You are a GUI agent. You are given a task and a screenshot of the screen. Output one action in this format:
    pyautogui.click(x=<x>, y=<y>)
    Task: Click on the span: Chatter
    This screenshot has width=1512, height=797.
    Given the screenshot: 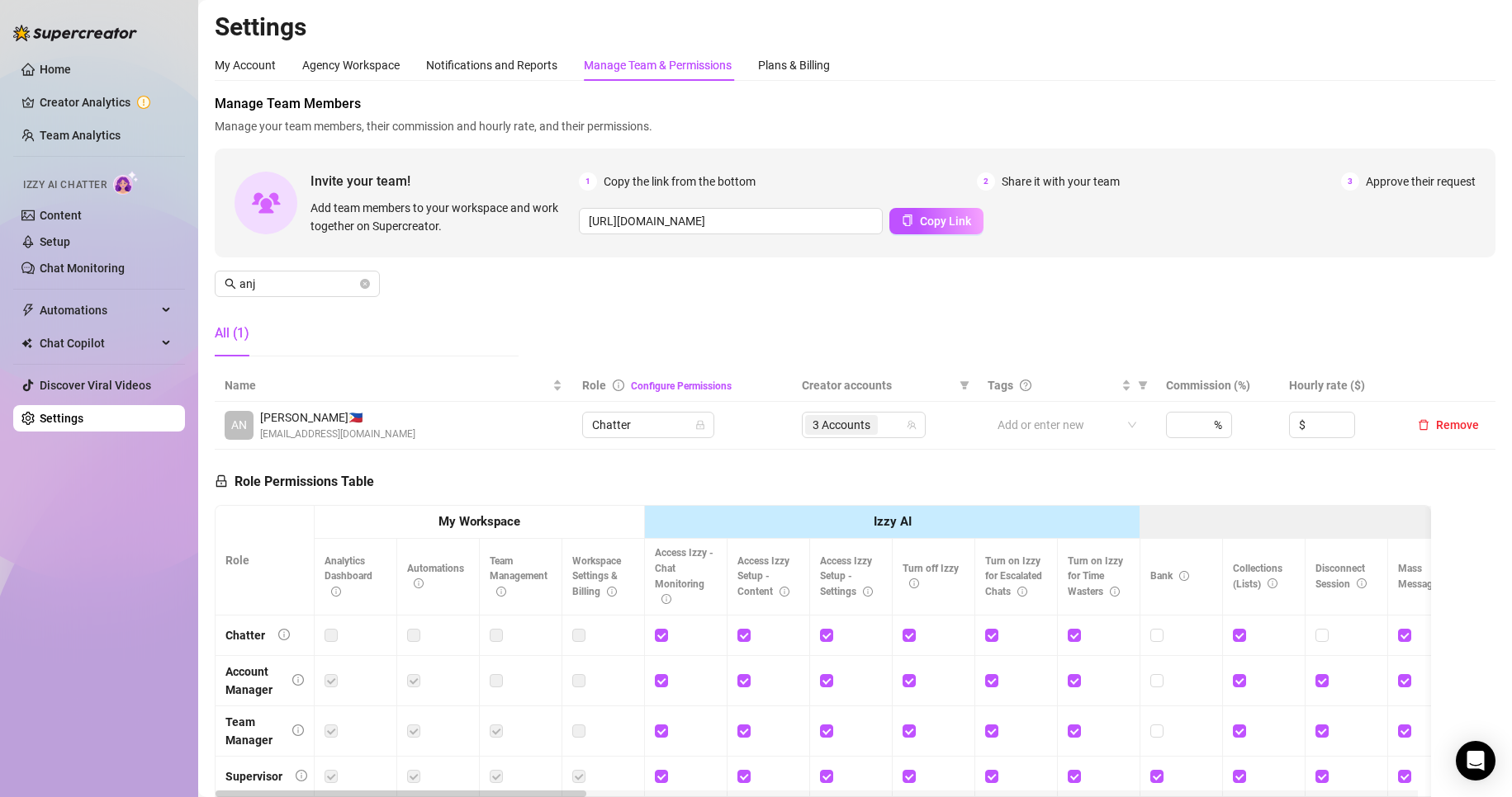 What is the action you would take?
    pyautogui.click(x=649, y=425)
    